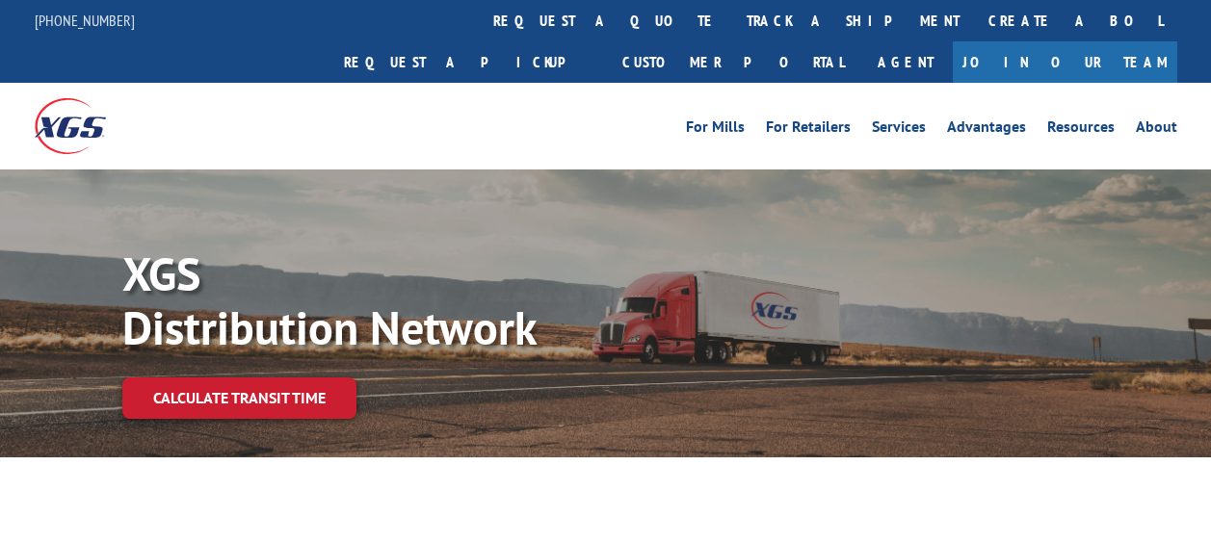  Describe the element at coordinates (239, 398) in the screenshot. I see `a: Calculate transit time` at that location.